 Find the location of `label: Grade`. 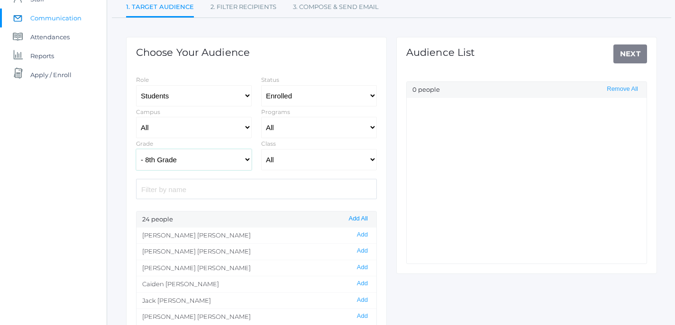

label: Grade is located at coordinates (144, 144).